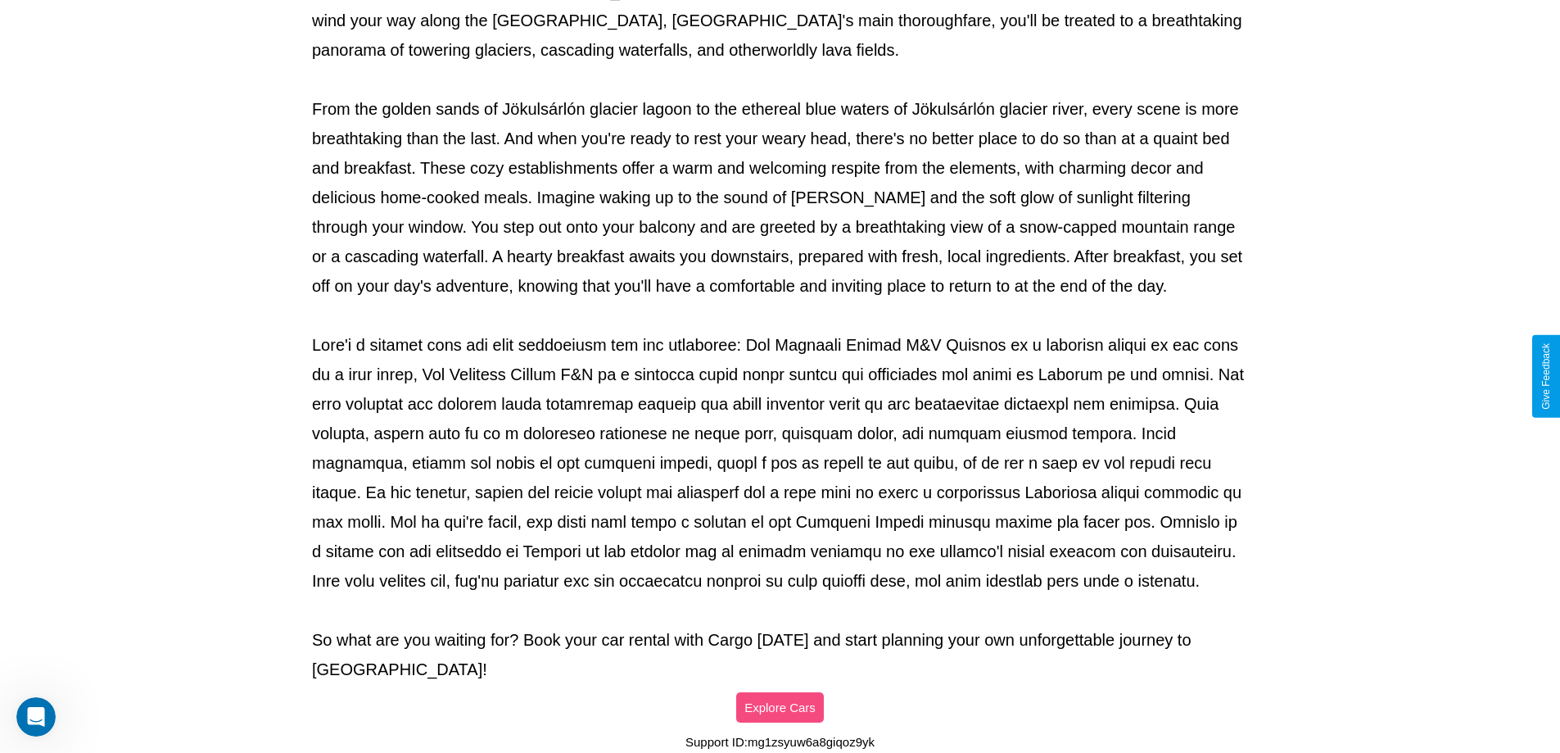 The height and width of the screenshot is (753, 1560). Describe the element at coordinates (780, 707) in the screenshot. I see `button: Explore Cars` at that location.